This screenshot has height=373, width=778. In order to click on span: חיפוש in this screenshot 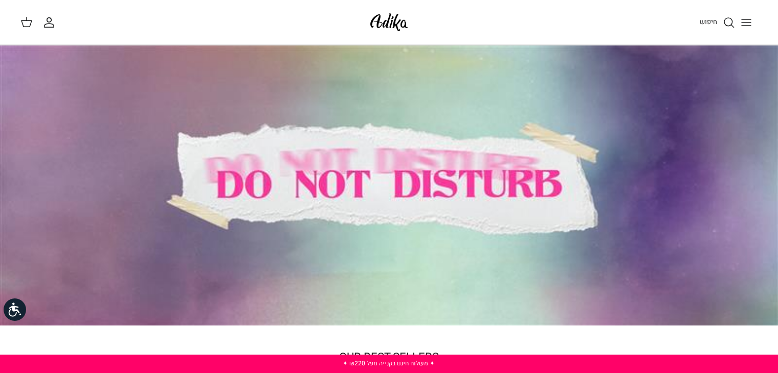, I will do `click(708, 21)`.